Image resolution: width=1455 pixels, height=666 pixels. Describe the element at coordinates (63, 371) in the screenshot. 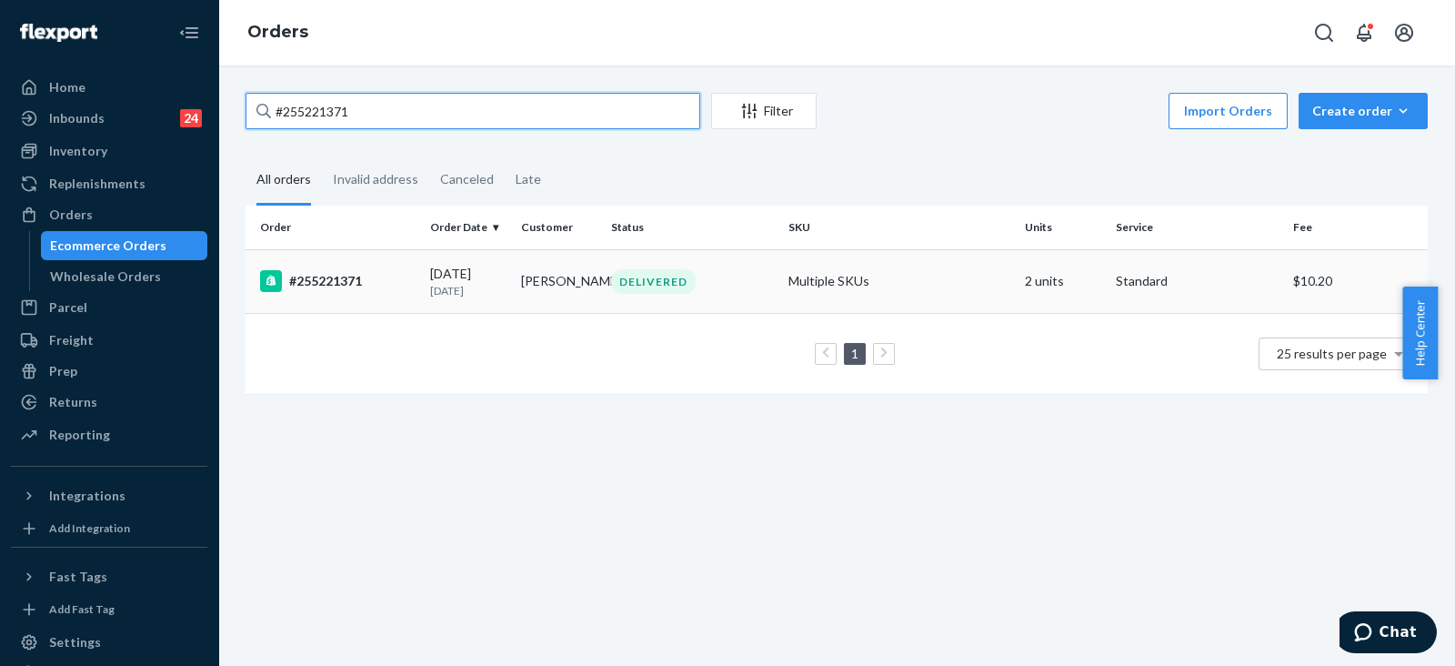

I see `div: Prep` at that location.